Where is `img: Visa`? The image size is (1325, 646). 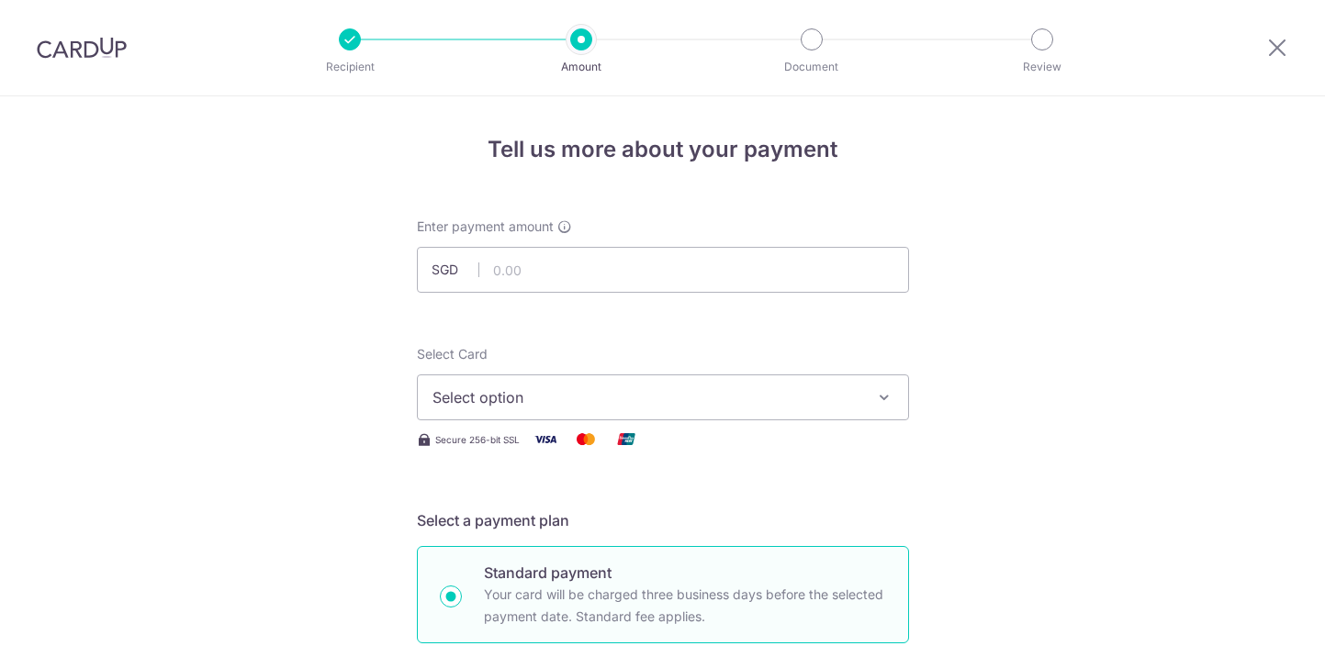 img: Visa is located at coordinates (545, 439).